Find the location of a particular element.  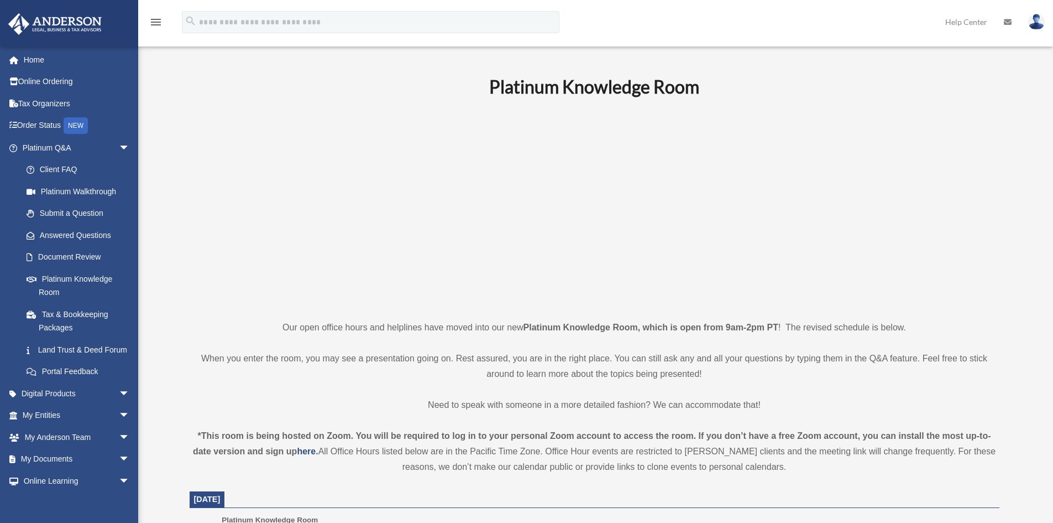

p: Our open office hours and helplines have moved into our new ! The revised schedule is below. is located at coordinates (594, 327).